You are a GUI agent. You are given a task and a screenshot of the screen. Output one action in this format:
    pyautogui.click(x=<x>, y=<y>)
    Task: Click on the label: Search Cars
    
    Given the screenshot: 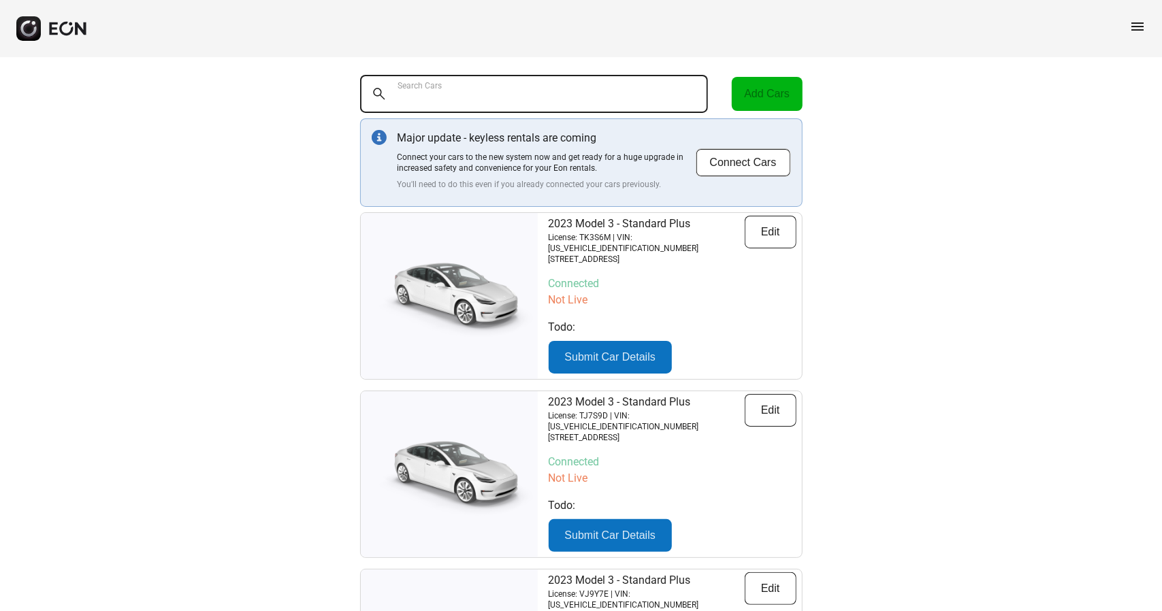 What is the action you would take?
    pyautogui.click(x=420, y=86)
    